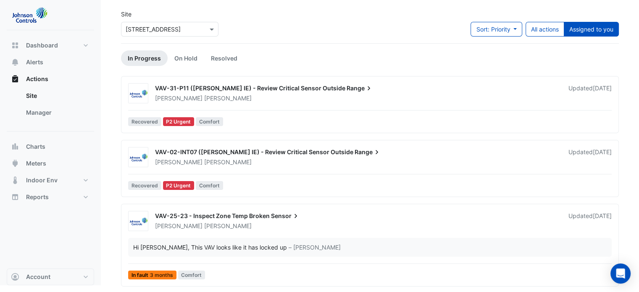  Describe the element at coordinates (57, 113) in the screenshot. I see `a: Manager` at that location.